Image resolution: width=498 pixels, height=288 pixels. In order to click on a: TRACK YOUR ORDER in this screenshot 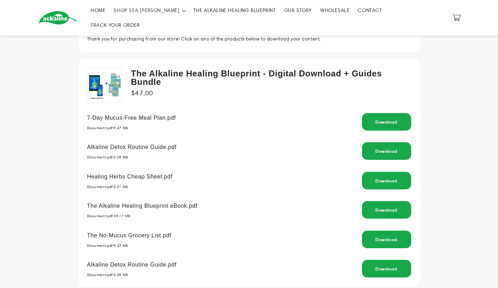, I will do `click(115, 25)`.